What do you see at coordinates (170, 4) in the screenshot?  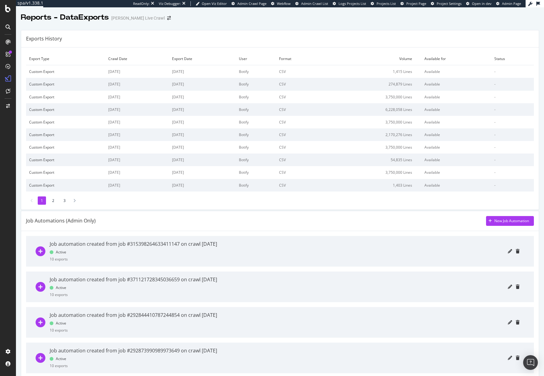 I see `div: Viz Debugger:` at bounding box center [170, 4].